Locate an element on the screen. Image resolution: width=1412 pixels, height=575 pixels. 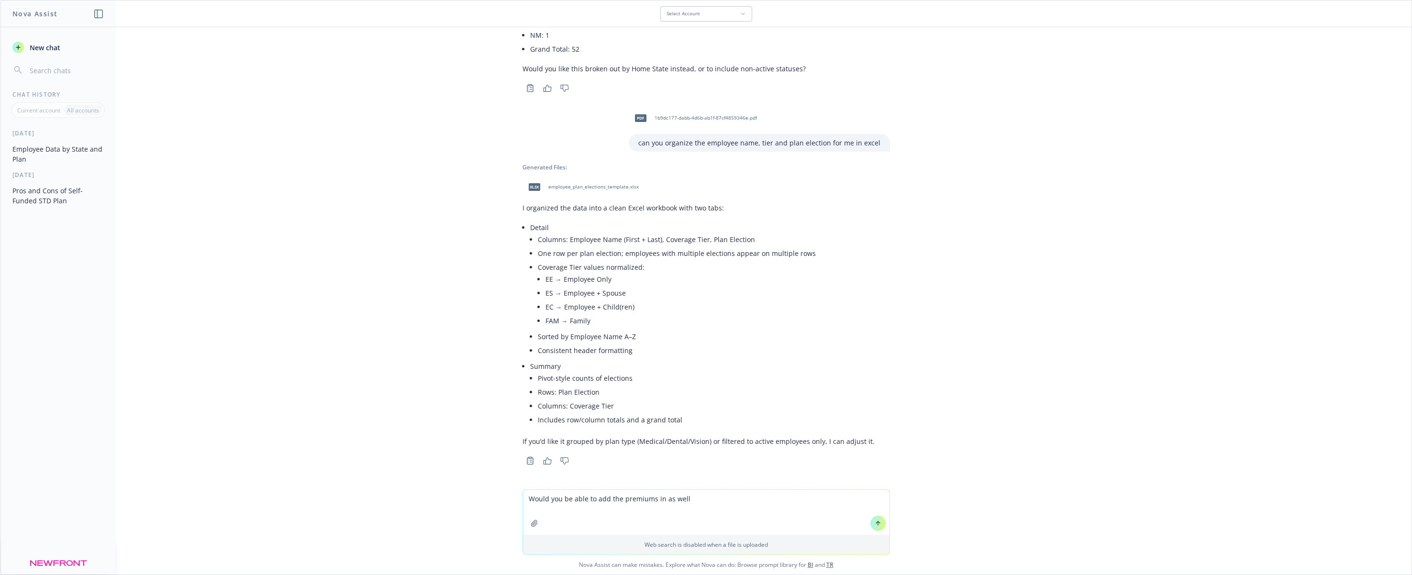
p: If you’d like it grouped by plan type (Medical/Dental/Vision) or filtered to active employees onl... is located at coordinates (698, 441).